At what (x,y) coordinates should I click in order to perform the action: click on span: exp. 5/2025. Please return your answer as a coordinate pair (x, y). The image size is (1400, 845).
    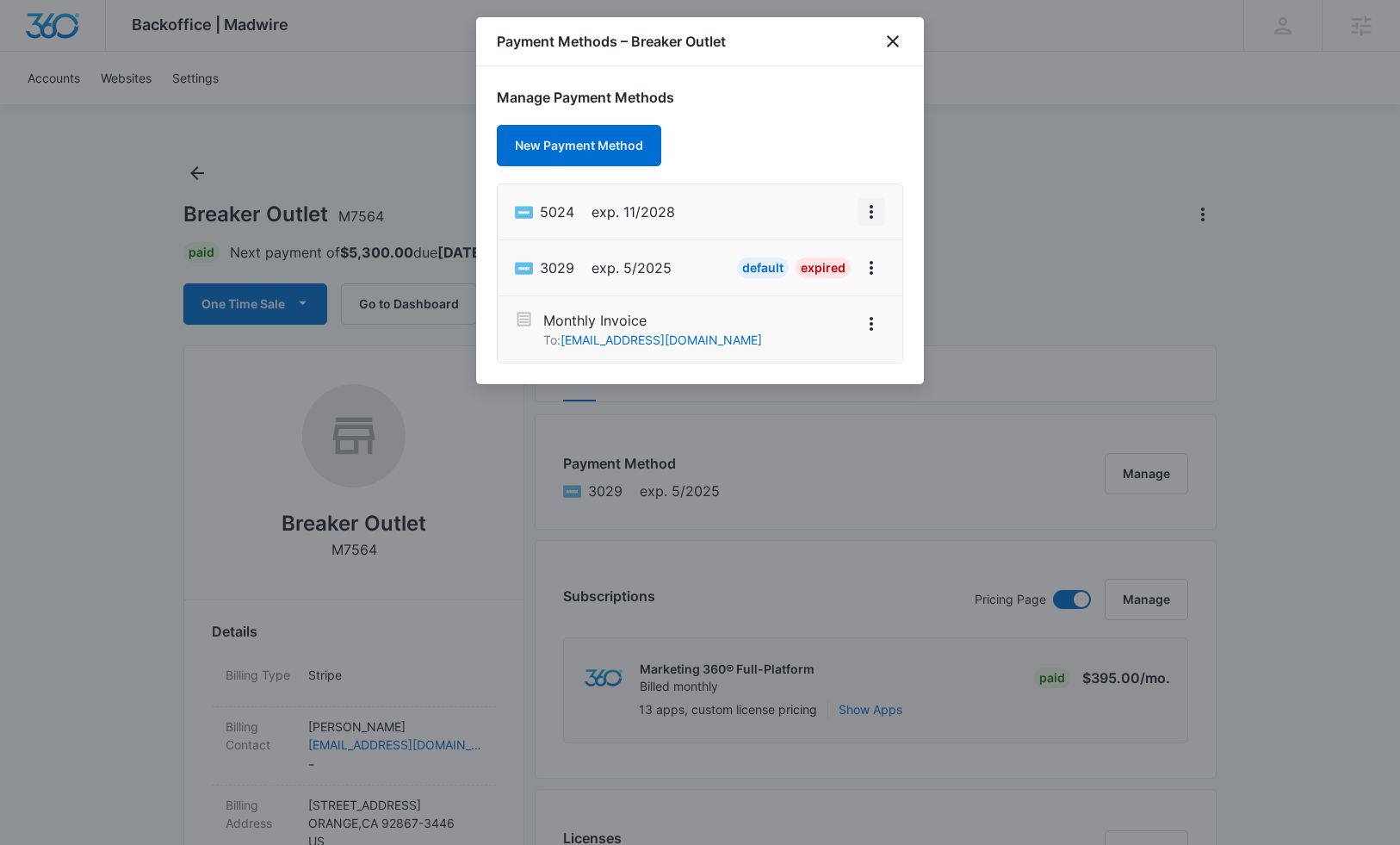
    Looking at the image, I should click on (631, 268).